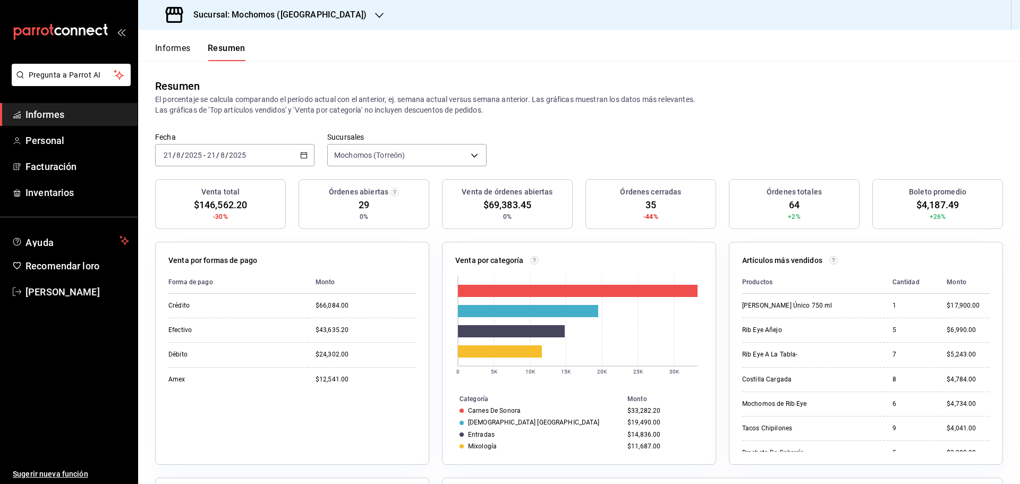 This screenshot has width=1020, height=484. Describe the element at coordinates (762, 330) in the screenshot. I see `font: Rib Eye Añejo` at that location.